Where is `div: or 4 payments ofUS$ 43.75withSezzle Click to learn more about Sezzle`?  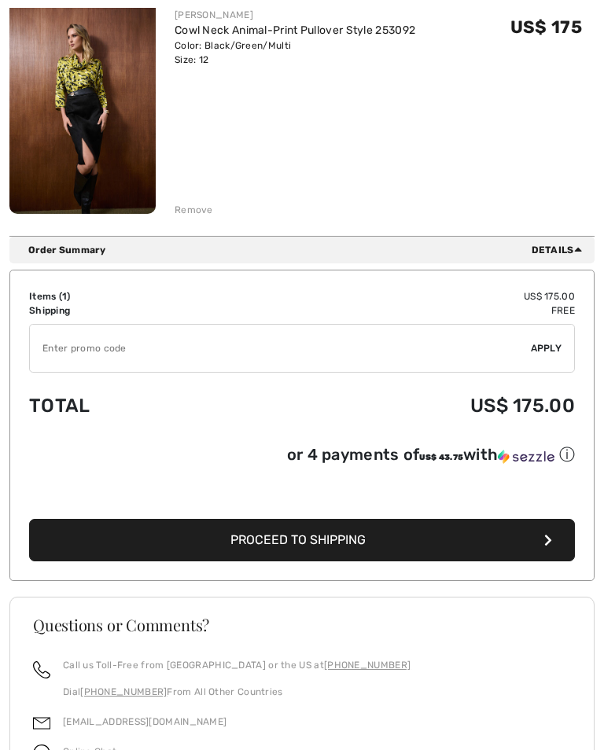
div: or 4 payments ofUS$ 43.75withSezzle Click to learn more about Sezzle is located at coordinates (302, 458).